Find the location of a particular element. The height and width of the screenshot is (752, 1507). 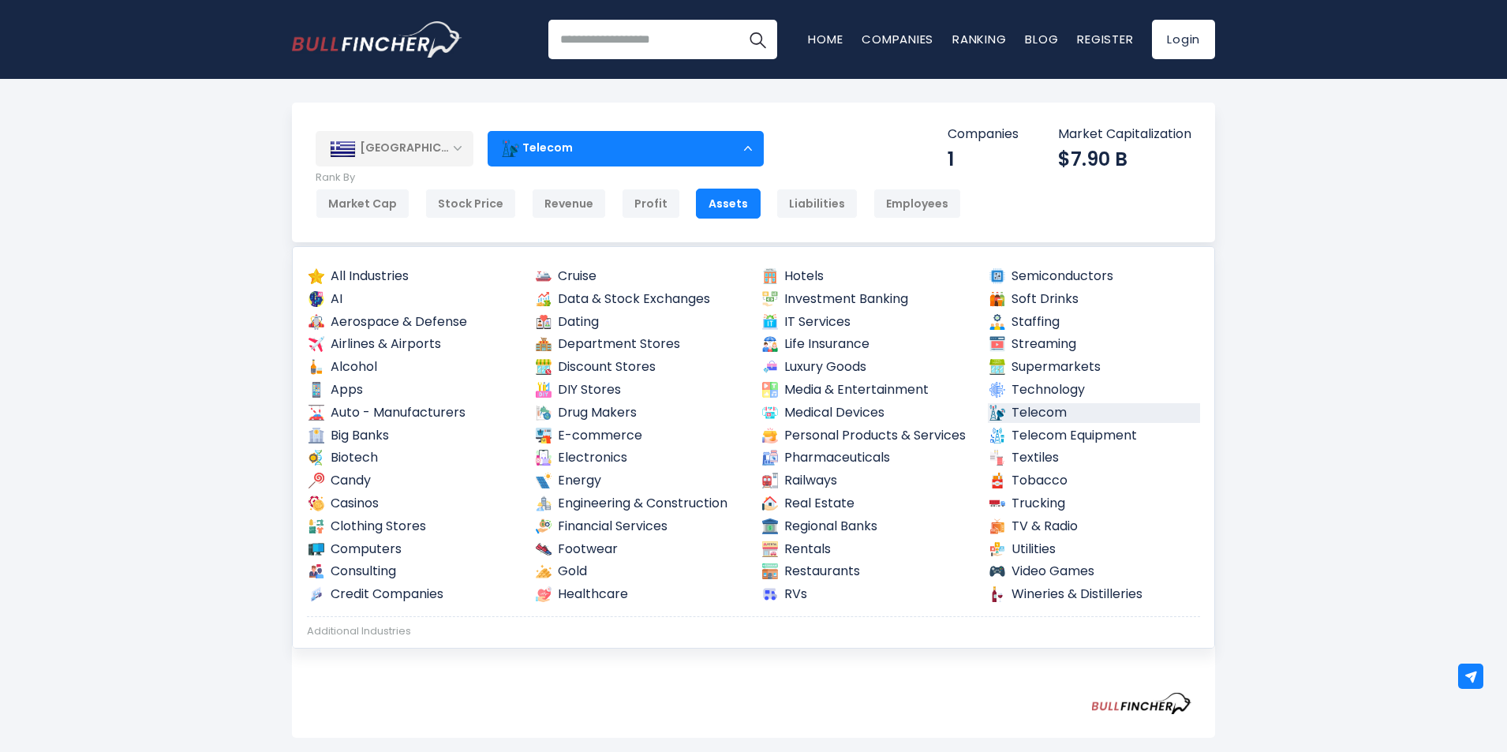

a: Ranking is located at coordinates (979, 39).